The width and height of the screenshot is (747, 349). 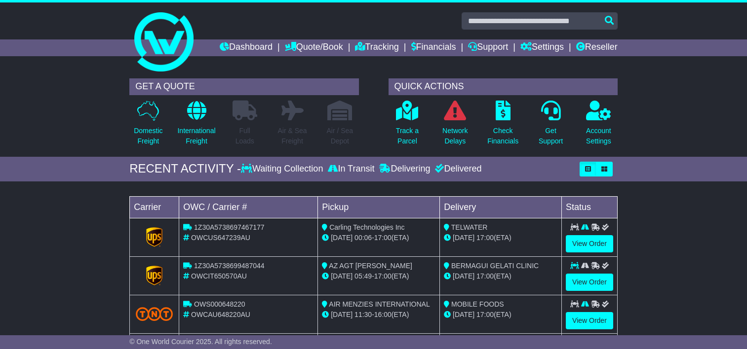 I want to click on p: Account Settings, so click(x=598, y=136).